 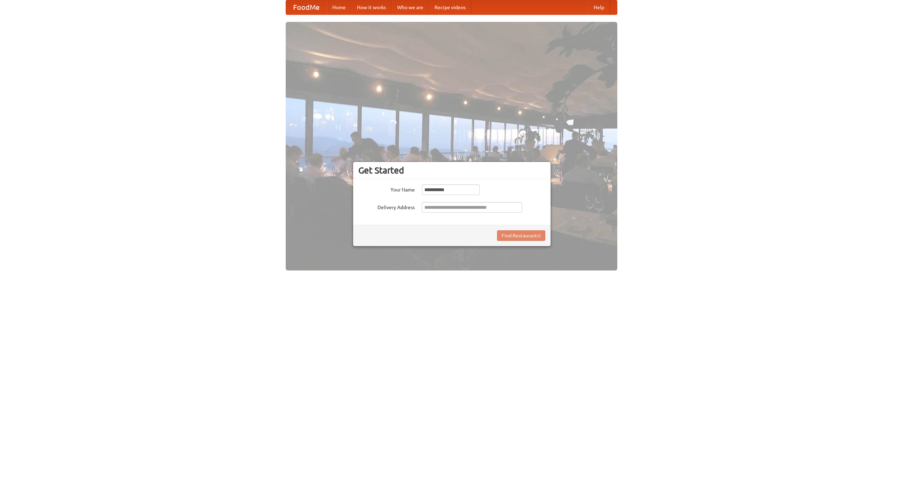 I want to click on a: Help, so click(x=599, y=7).